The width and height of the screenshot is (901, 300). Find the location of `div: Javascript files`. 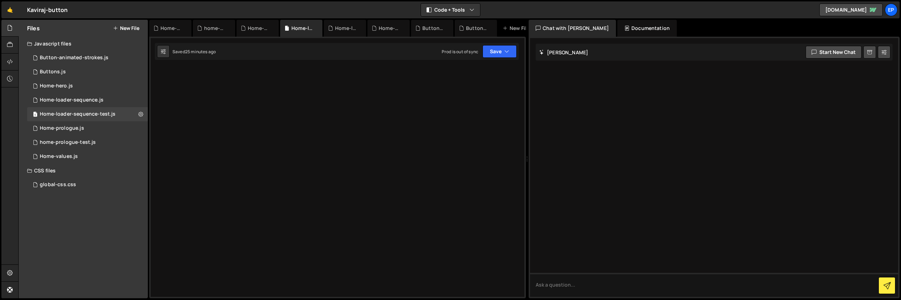

div: Javascript files is located at coordinates (83, 44).